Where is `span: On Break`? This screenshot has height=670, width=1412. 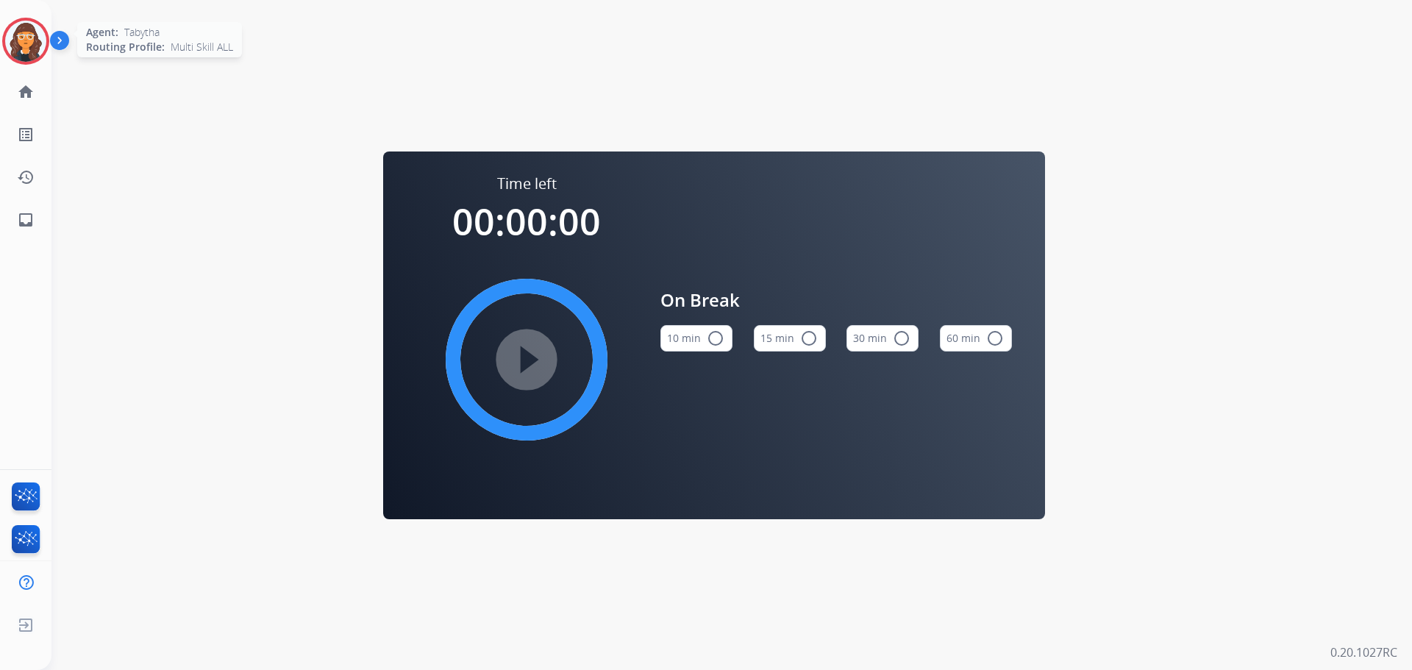 span: On Break is located at coordinates (836, 300).